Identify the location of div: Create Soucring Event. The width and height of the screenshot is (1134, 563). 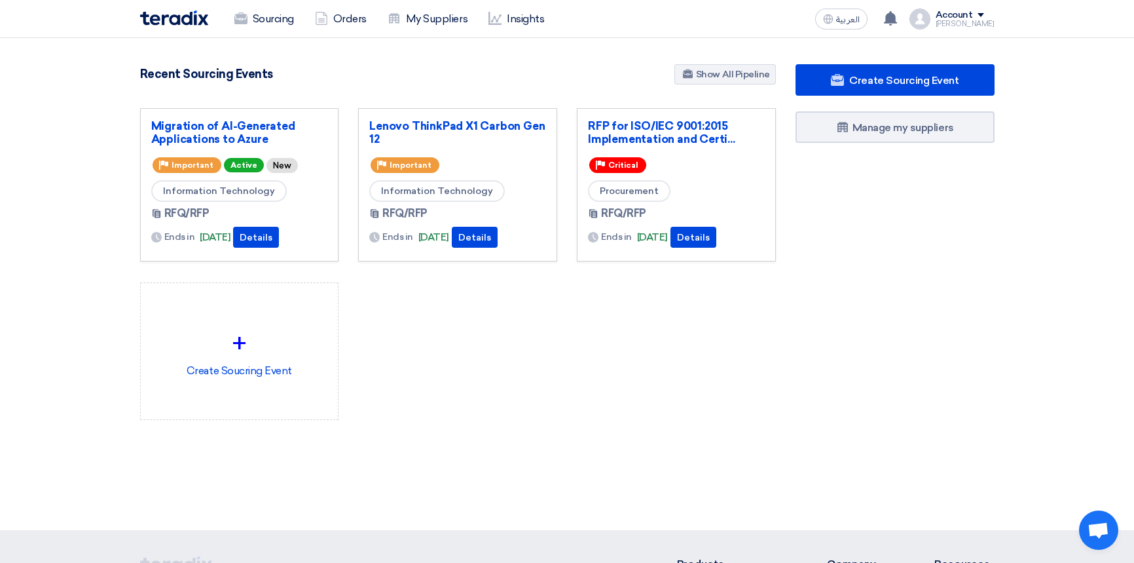
(240, 351).